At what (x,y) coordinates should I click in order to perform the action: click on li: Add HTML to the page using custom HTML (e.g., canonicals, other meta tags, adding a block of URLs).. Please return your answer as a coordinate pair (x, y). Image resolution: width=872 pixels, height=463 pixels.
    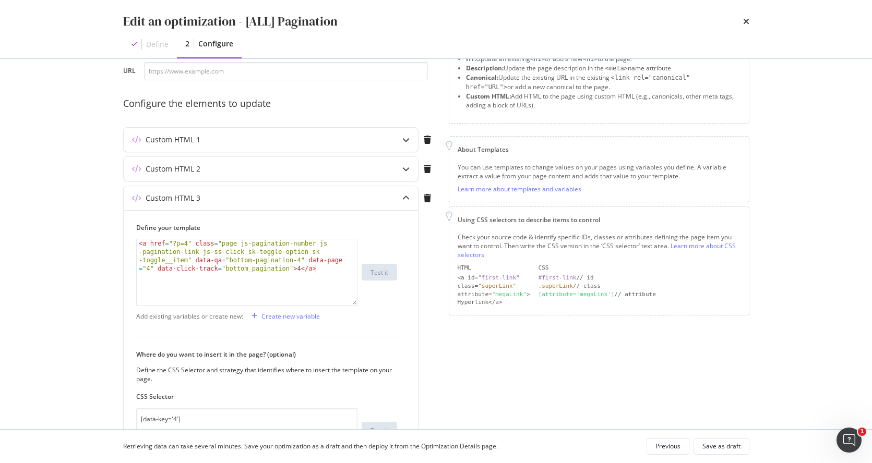
    Looking at the image, I should click on (603, 101).